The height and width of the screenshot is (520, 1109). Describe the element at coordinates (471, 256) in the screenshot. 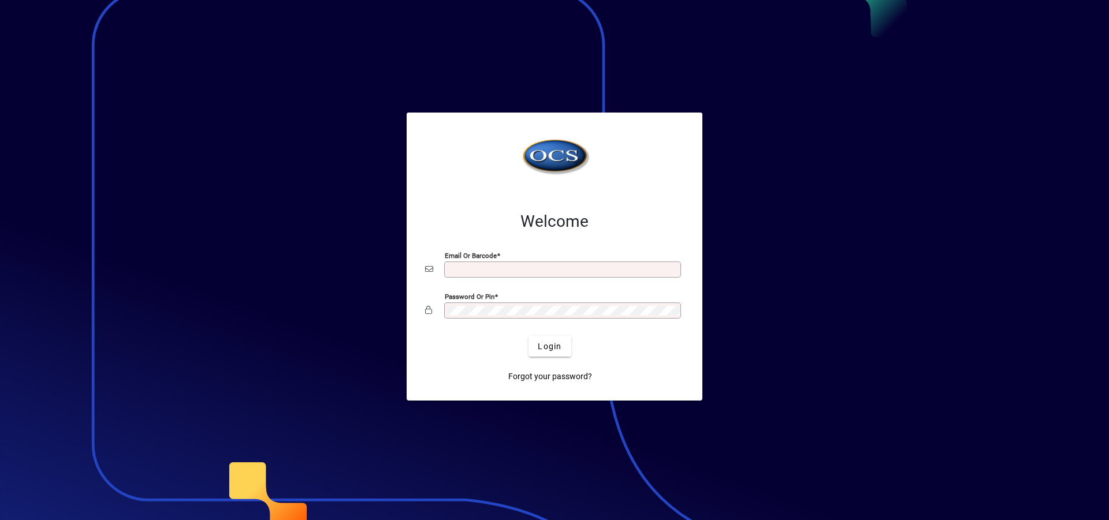

I see `mat-label: Email or Barcode` at that location.